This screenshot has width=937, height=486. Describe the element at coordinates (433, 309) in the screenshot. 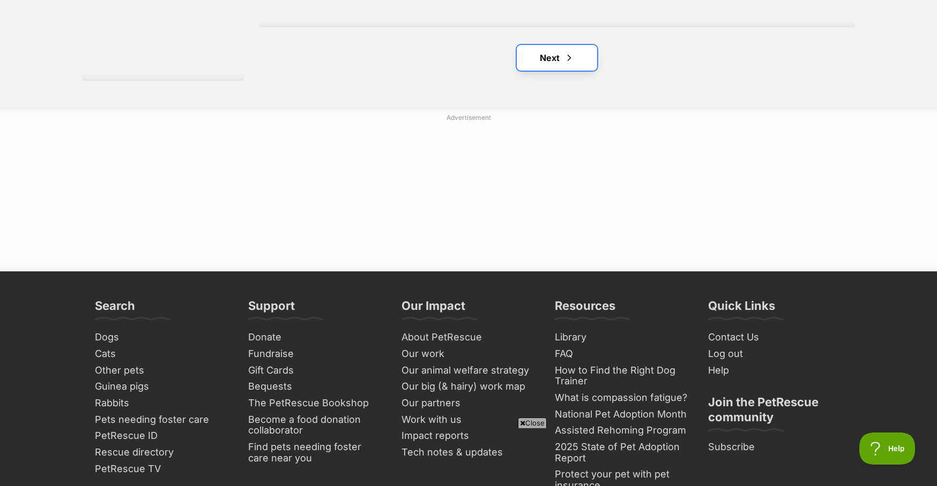

I see `h3: Our Impact` at that location.